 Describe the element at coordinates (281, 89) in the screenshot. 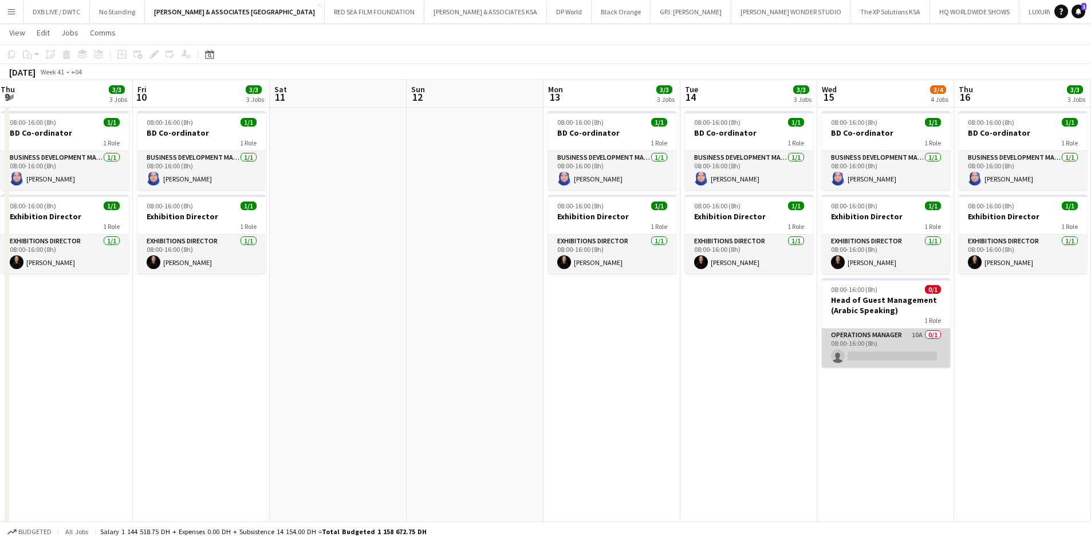

I see `span: Sat` at that location.